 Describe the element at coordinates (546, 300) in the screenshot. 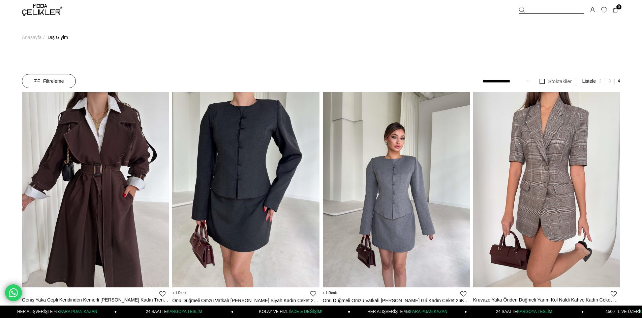

I see `a: Kruvaze Yaka Önden Düğmeli Yarım Kol Naldi Kahve Kadın Ceket Elbise 26K091` at that location.